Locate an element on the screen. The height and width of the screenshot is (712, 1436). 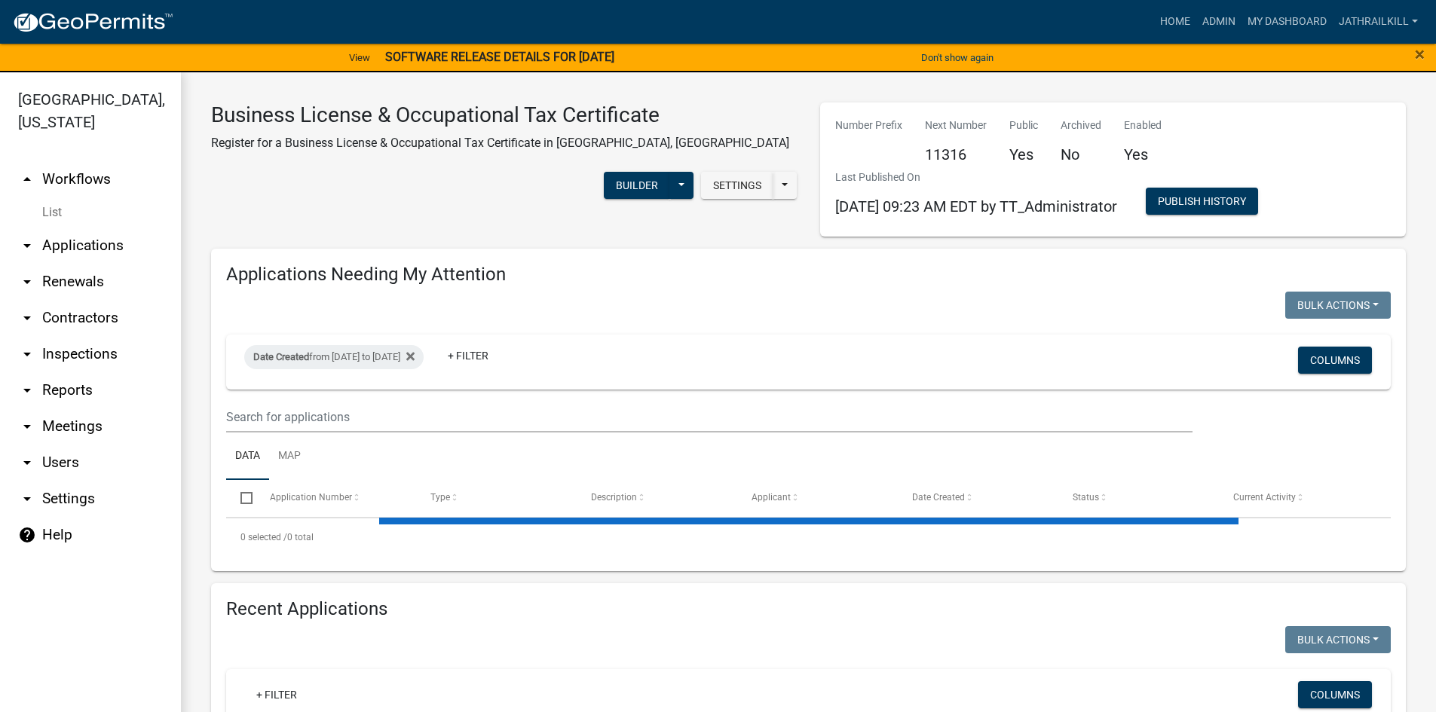
button: Don't show again is located at coordinates (957, 57).